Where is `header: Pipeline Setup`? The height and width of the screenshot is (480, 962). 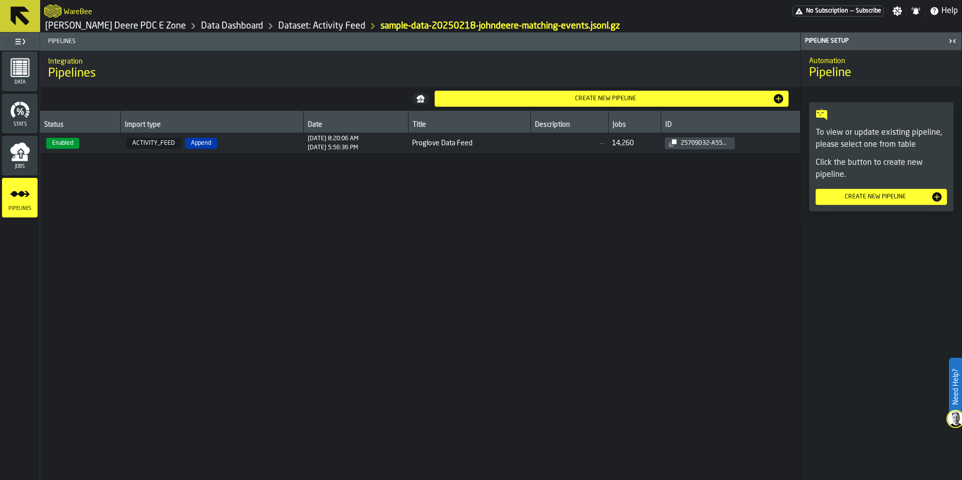
header: Pipeline Setup is located at coordinates (881, 41).